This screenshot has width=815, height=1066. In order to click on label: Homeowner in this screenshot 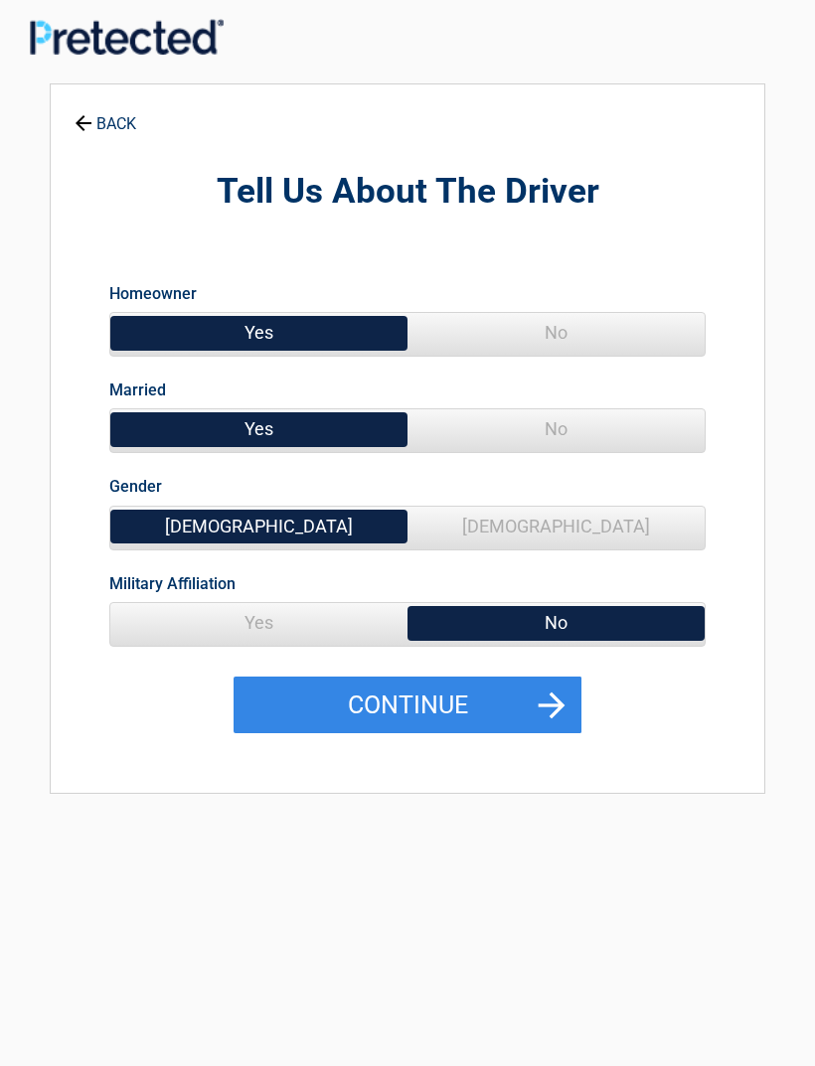, I will do `click(153, 293)`.